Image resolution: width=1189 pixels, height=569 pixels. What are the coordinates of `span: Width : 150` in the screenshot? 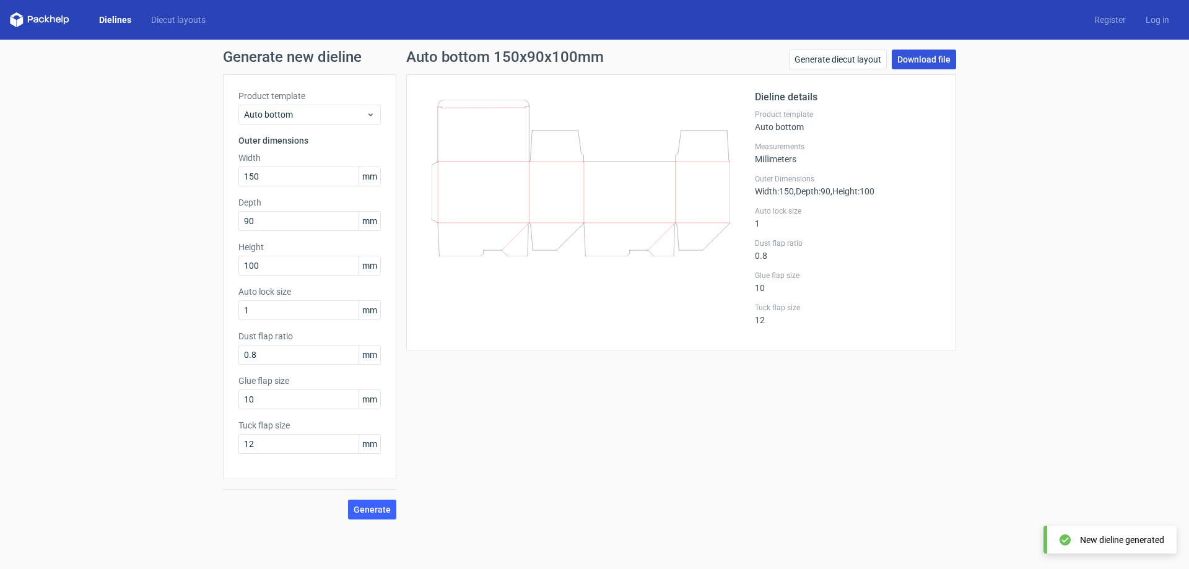 It's located at (774, 191).